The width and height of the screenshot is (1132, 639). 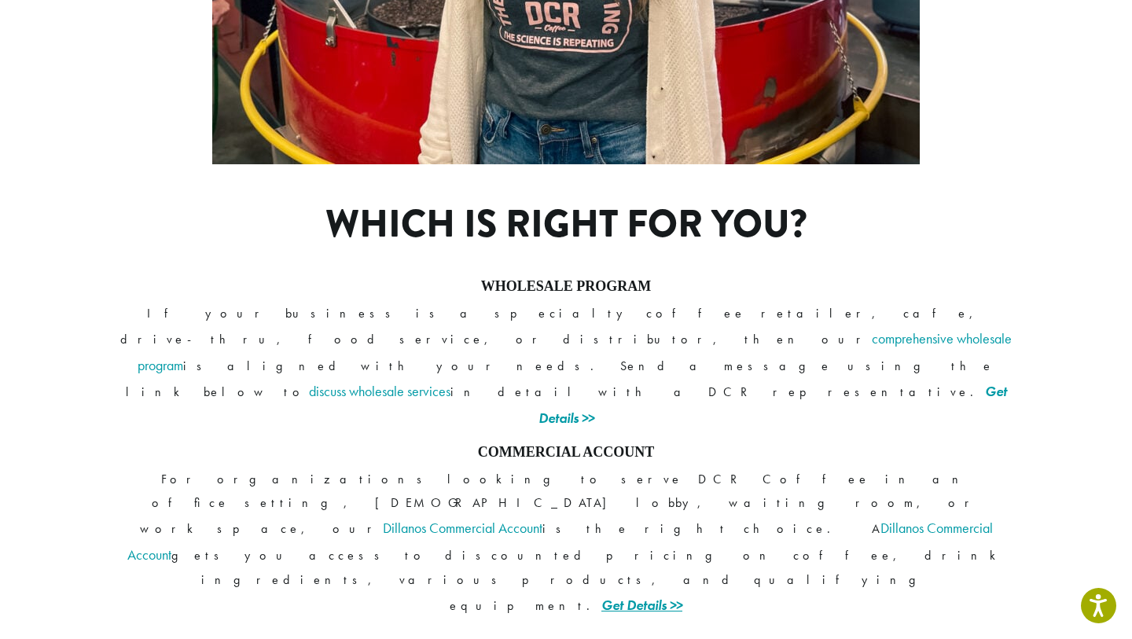 I want to click on p: If your business is a specialty coffee retailer, cafe, drive-thru, food service, or distributor, ..., so click(x=566, y=366).